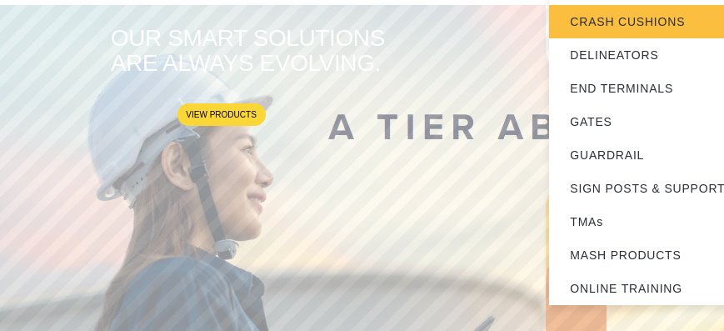  I want to click on rs-layer: OUR SMART SOLUTIONS ARE ALWAYS EVOLVING., so click(260, 51).